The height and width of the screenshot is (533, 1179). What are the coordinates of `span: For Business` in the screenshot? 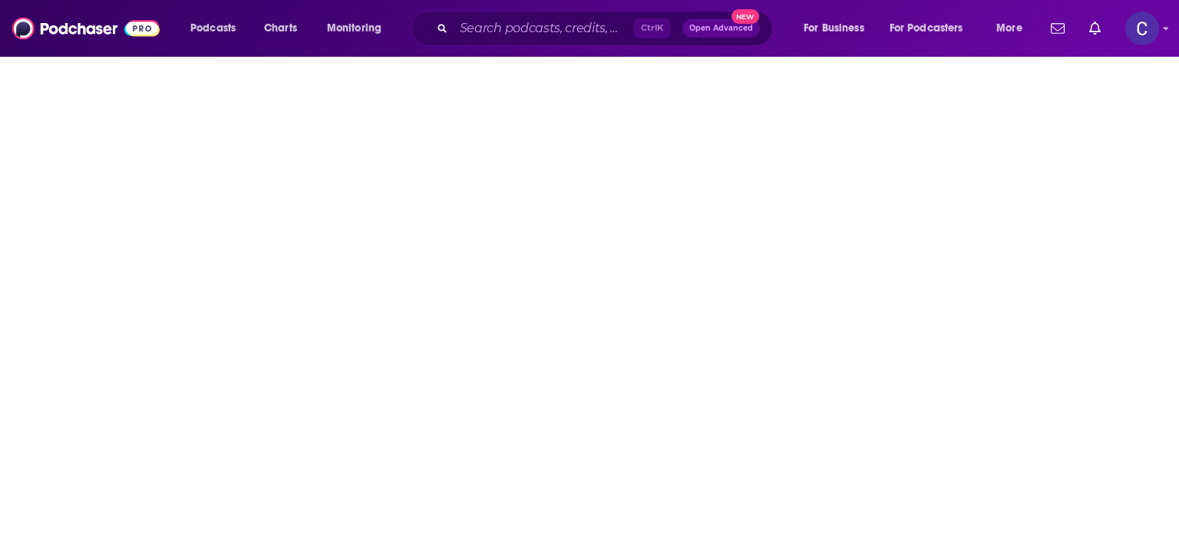 It's located at (834, 28).